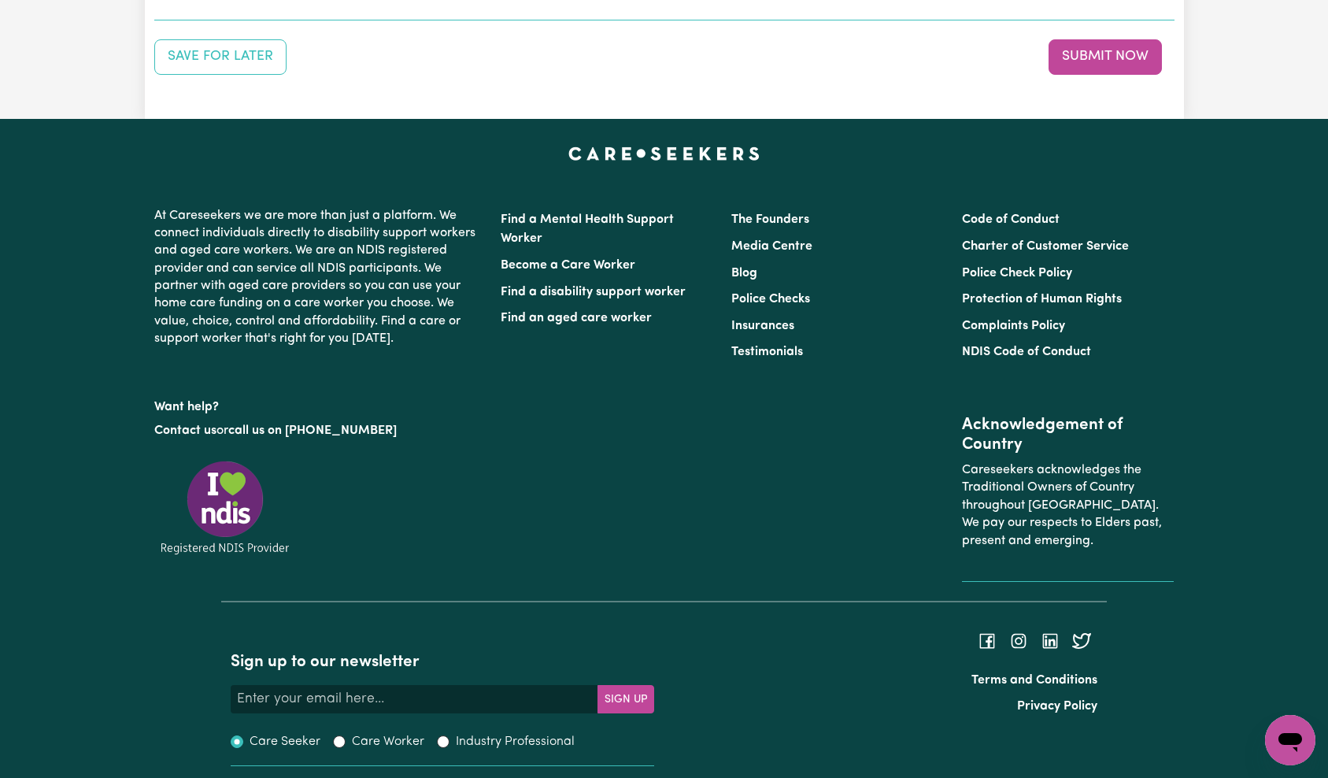  Describe the element at coordinates (576, 318) in the screenshot. I see `a: Find an aged care worker` at that location.